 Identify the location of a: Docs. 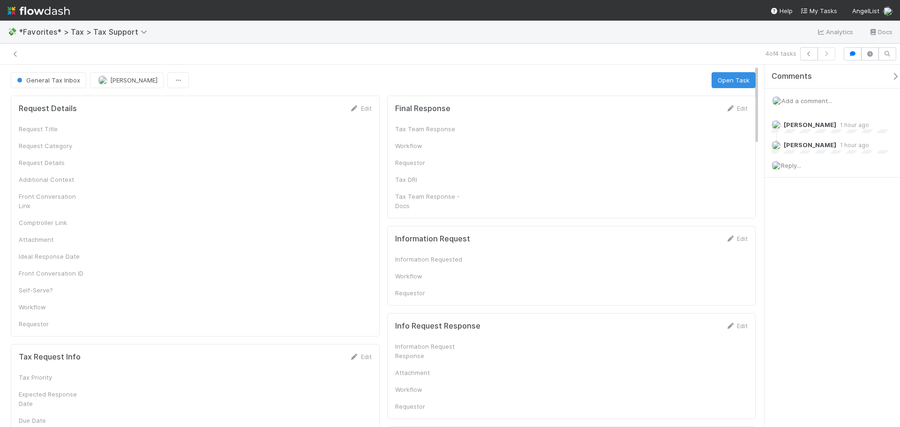
(880, 32).